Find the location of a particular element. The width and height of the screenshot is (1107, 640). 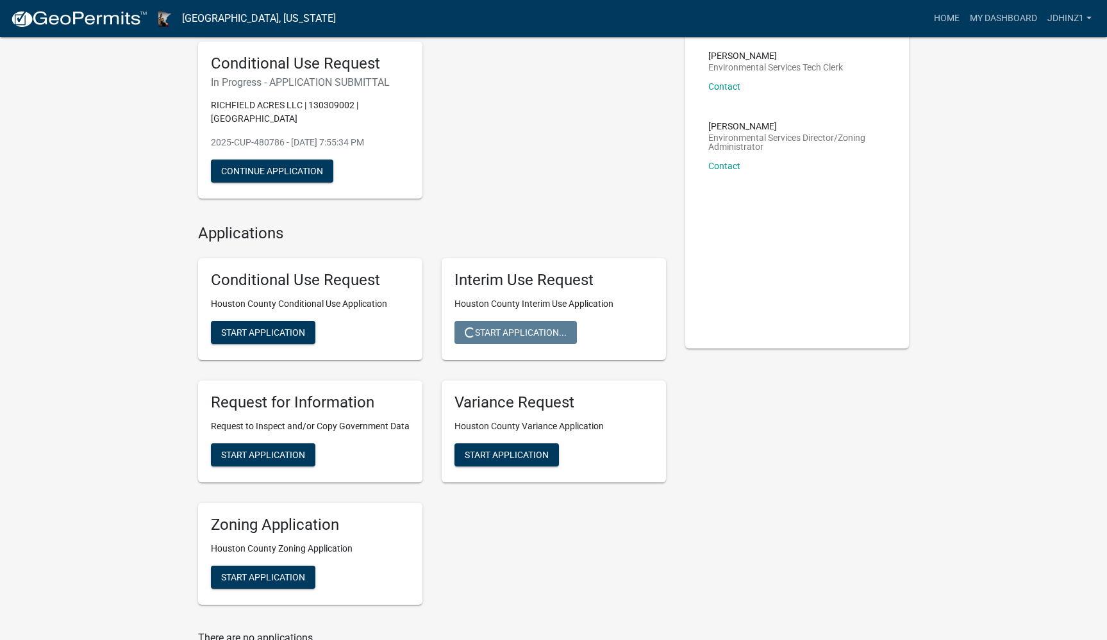

p: Houston County Variance Application is located at coordinates (554, 426).